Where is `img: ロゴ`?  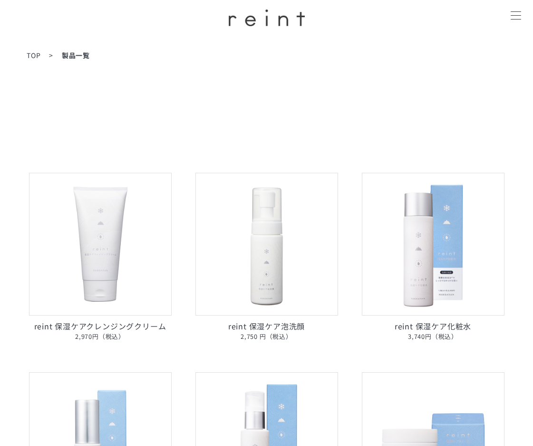 img: ロゴ is located at coordinates (267, 18).